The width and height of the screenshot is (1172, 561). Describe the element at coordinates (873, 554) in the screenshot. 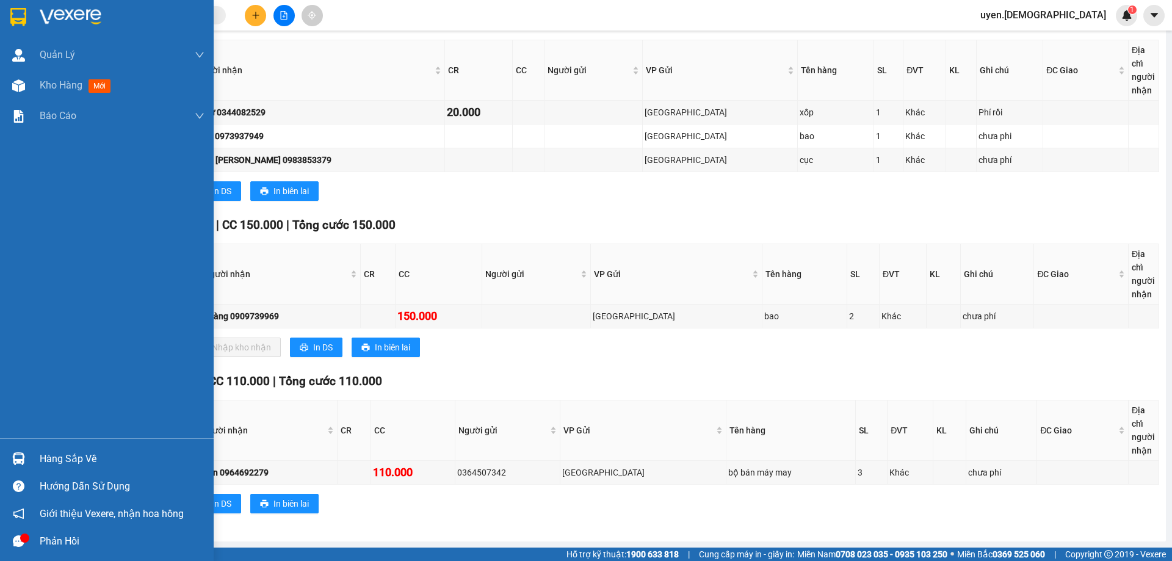

I see `span: Miền Nam` at that location.